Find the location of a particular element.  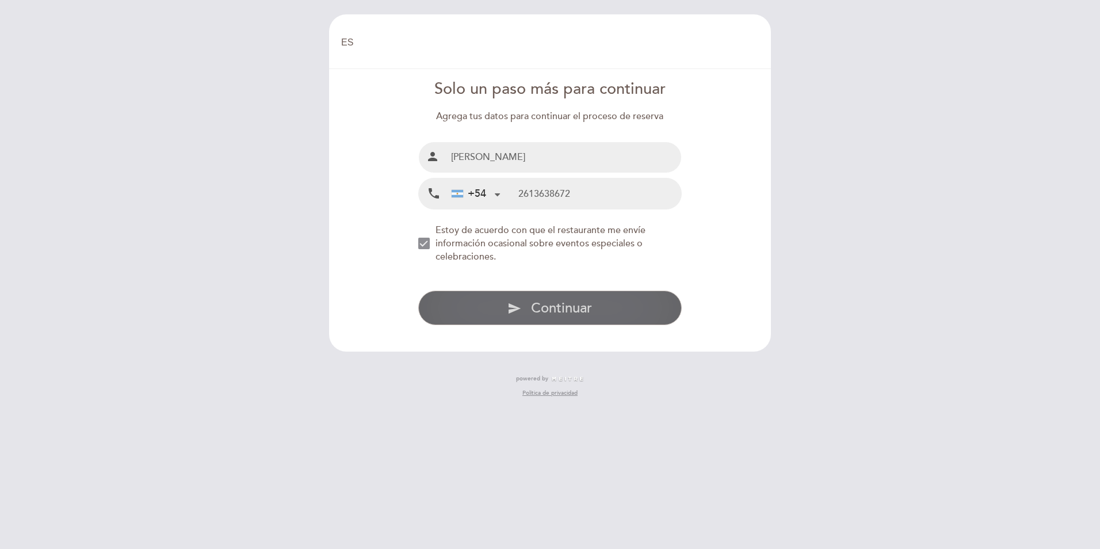

div: Agrega tus datos para continuar el proceso de reserva is located at coordinates (550, 116).